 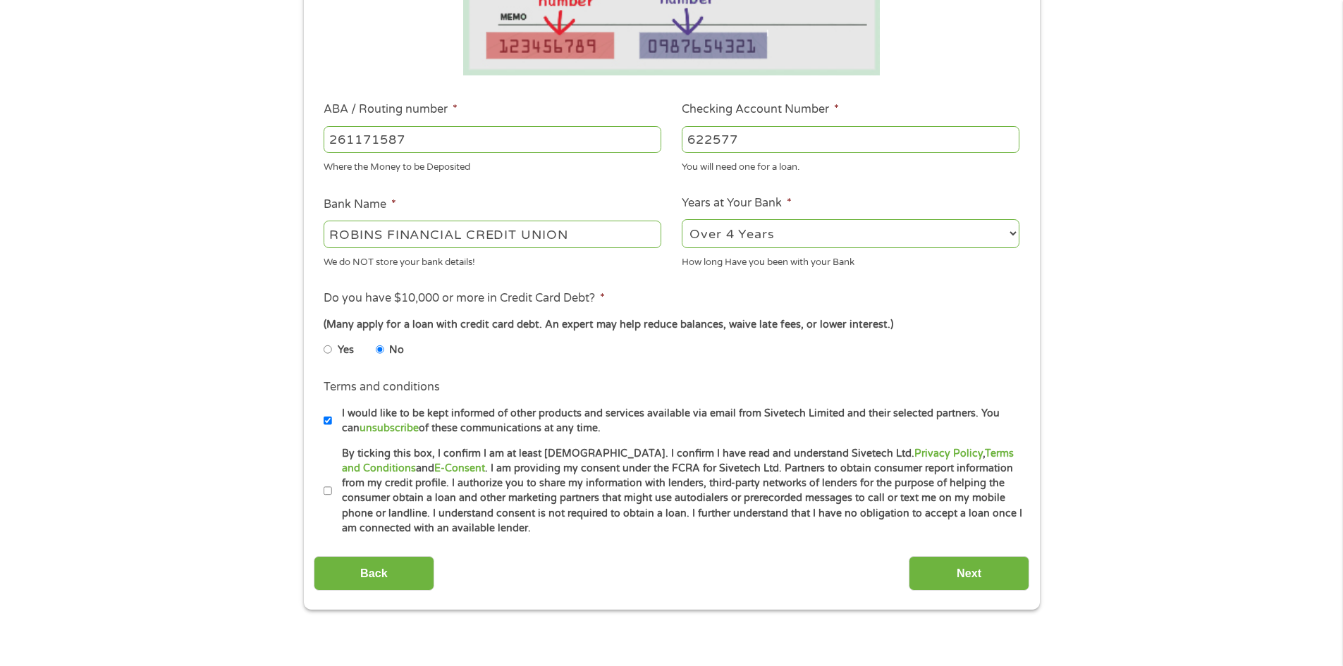 What do you see at coordinates (492, 259) in the screenshot?
I see `div: We do NOT store your bank details!` at bounding box center [492, 259].